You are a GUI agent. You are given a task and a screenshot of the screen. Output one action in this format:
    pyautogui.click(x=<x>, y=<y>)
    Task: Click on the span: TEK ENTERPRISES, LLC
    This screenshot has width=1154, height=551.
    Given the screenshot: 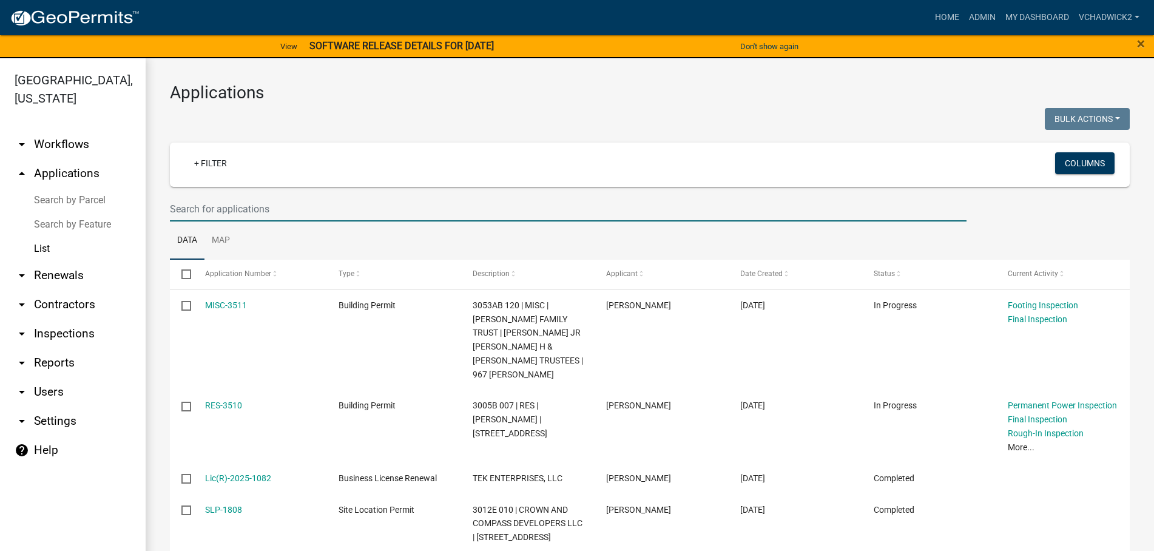 What is the action you would take?
    pyautogui.click(x=517, y=478)
    